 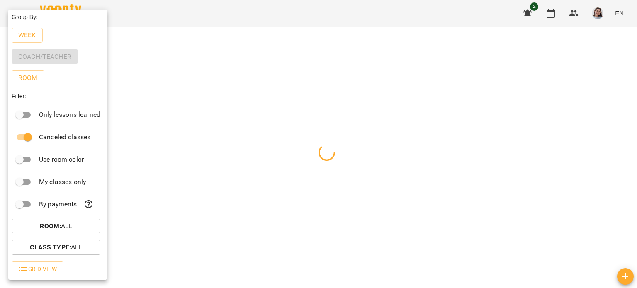 I want to click on p: Week, so click(x=27, y=35).